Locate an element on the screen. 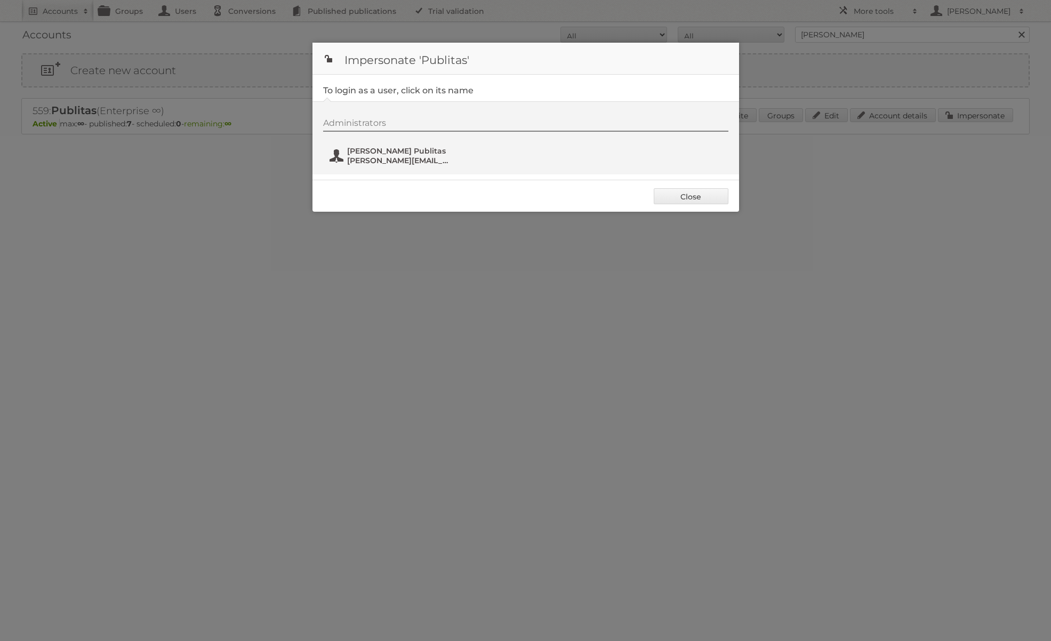 The width and height of the screenshot is (1051, 641). h1: Impersonate 'Publitas' is located at coordinates (526, 59).